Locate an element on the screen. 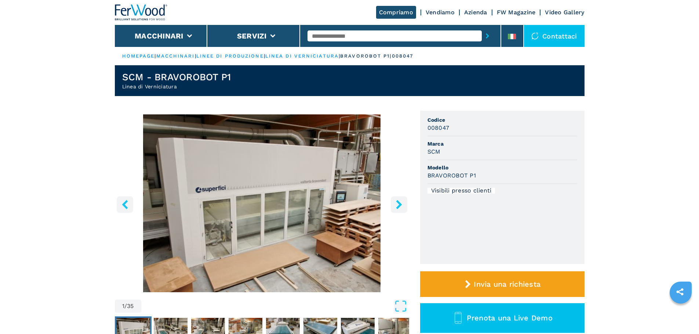 This screenshot has width=699, height=334. h2: Linea di Verniciatura is located at coordinates (176, 87).